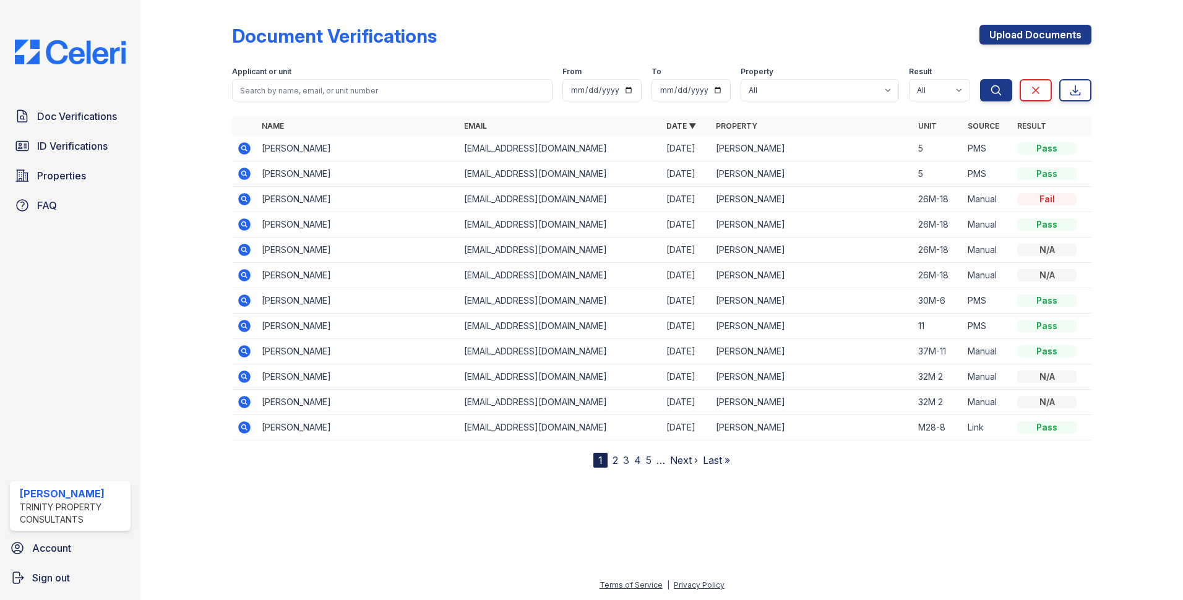  What do you see at coordinates (51, 548) in the screenshot?
I see `span: Account` at bounding box center [51, 548].